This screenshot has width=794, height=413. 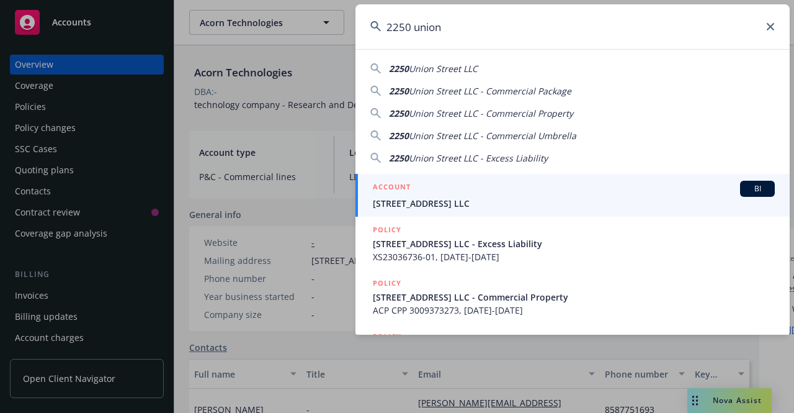 What do you see at coordinates (479, 158) in the screenshot?
I see `span: Union Street LLC - Excess Liability` at bounding box center [479, 158].